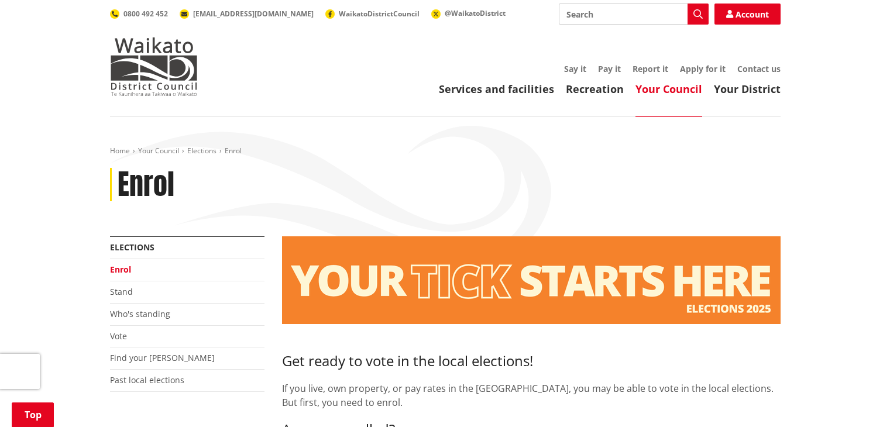  Describe the element at coordinates (650, 68) in the screenshot. I see `a: Report it` at that location.